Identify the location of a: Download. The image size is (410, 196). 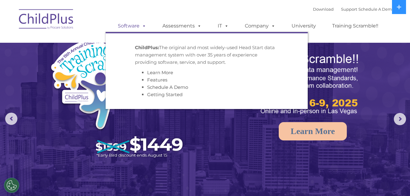
(323, 9).